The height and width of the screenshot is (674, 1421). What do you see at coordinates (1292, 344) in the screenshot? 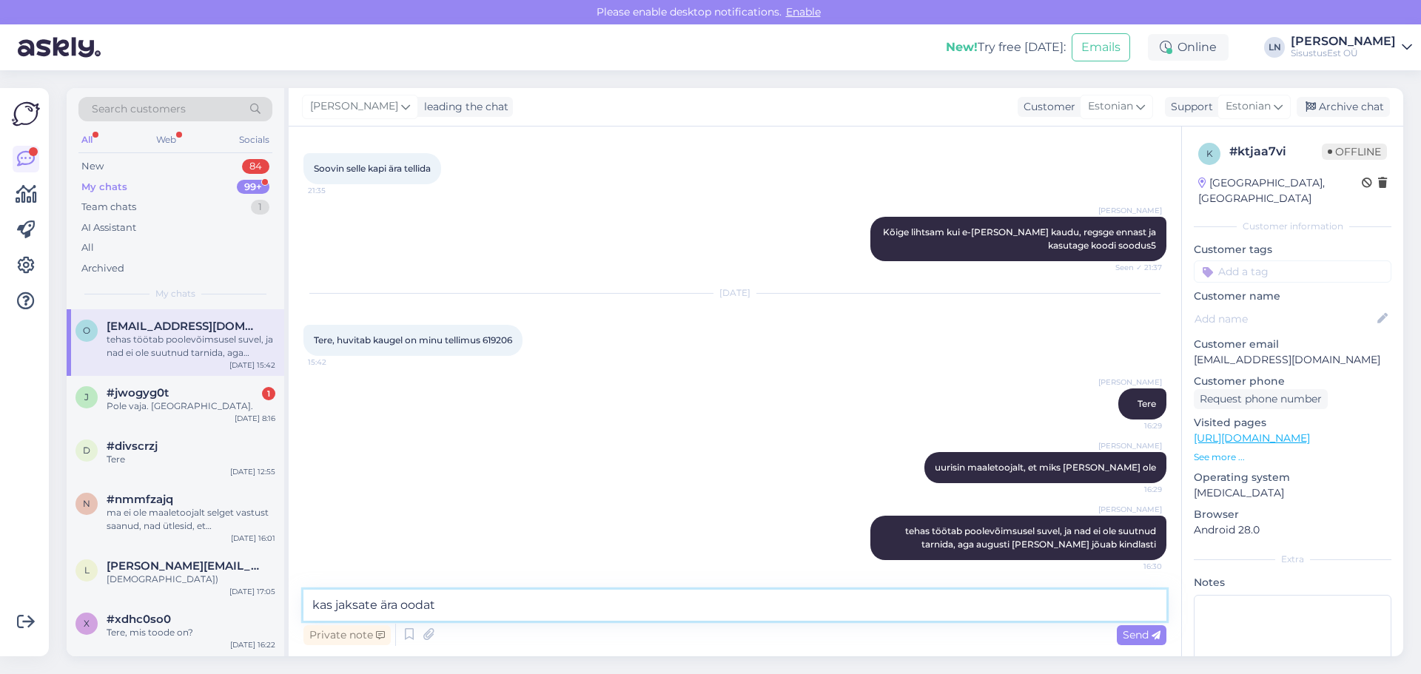
I see `p: Customer email` at bounding box center [1292, 344].